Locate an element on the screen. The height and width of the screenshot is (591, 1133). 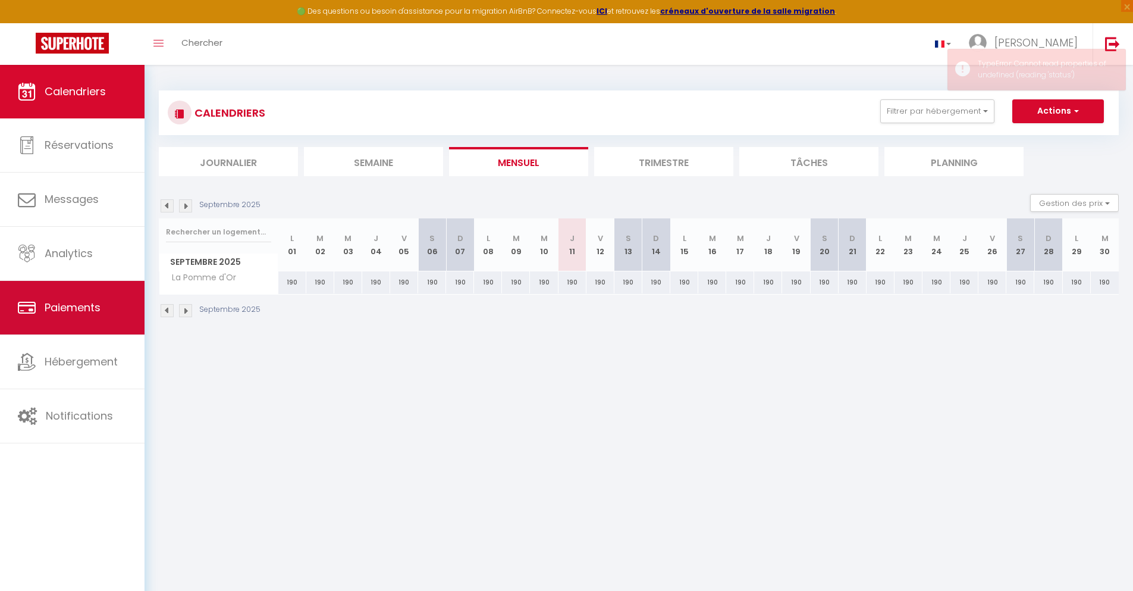
th: 26 is located at coordinates (992, 244).